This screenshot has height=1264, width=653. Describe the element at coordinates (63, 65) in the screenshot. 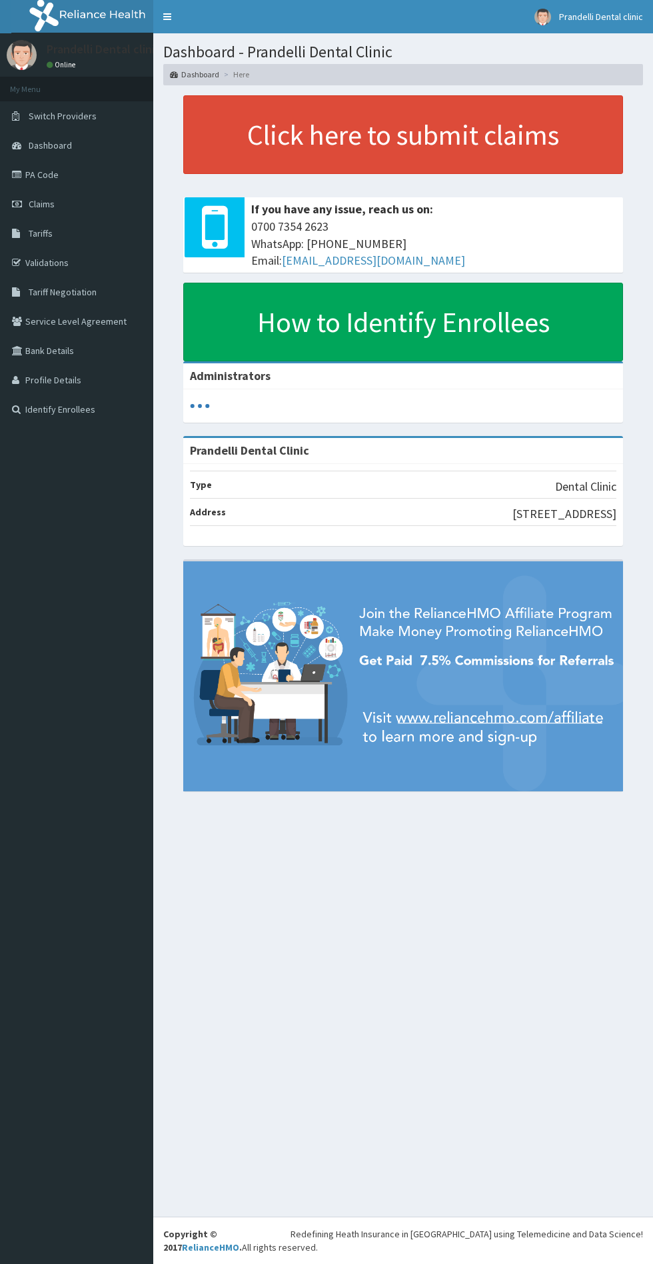

I see `a: Online` at that location.